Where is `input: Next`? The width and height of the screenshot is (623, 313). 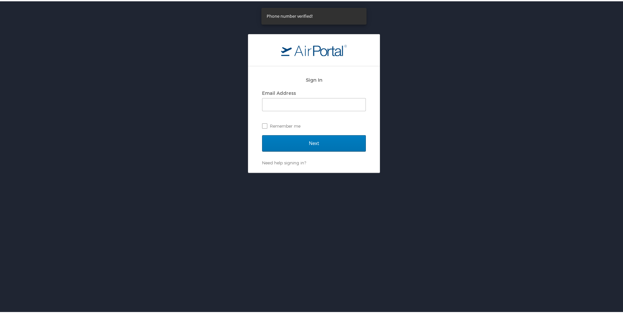
input: Next is located at coordinates (314, 142).